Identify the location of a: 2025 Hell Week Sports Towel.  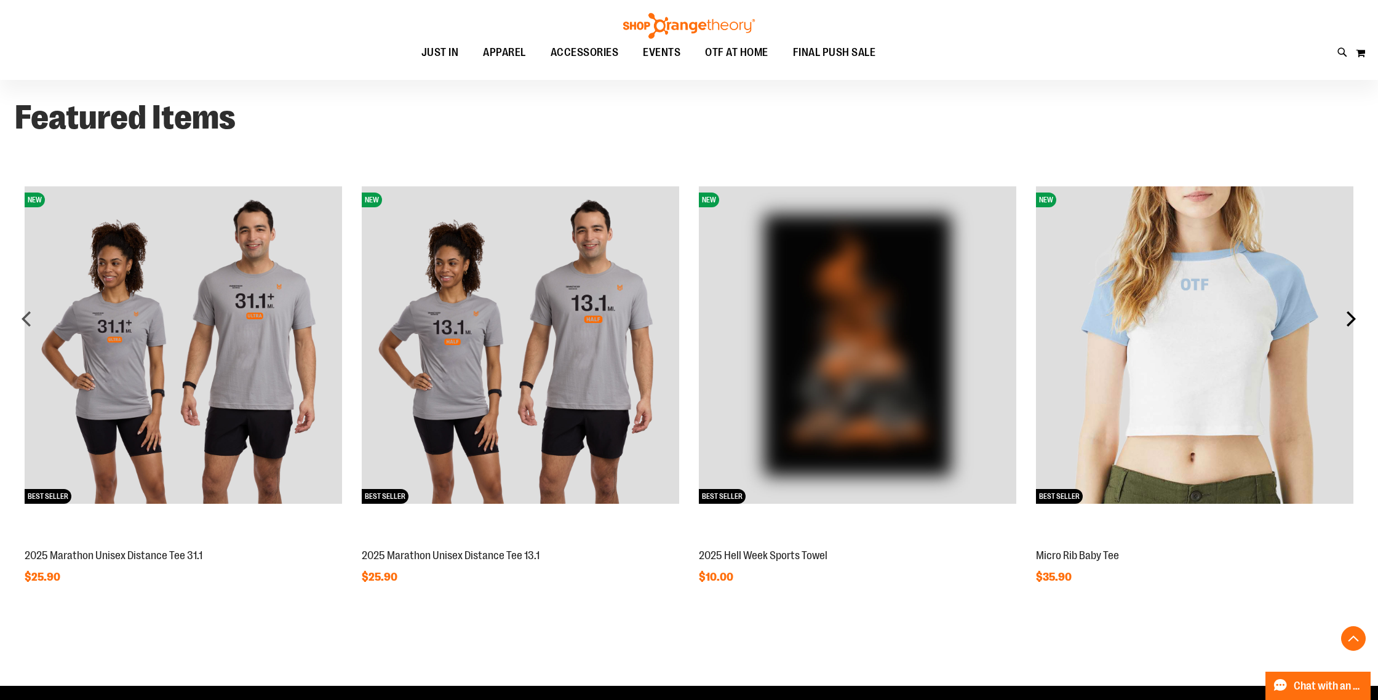
(763, 556).